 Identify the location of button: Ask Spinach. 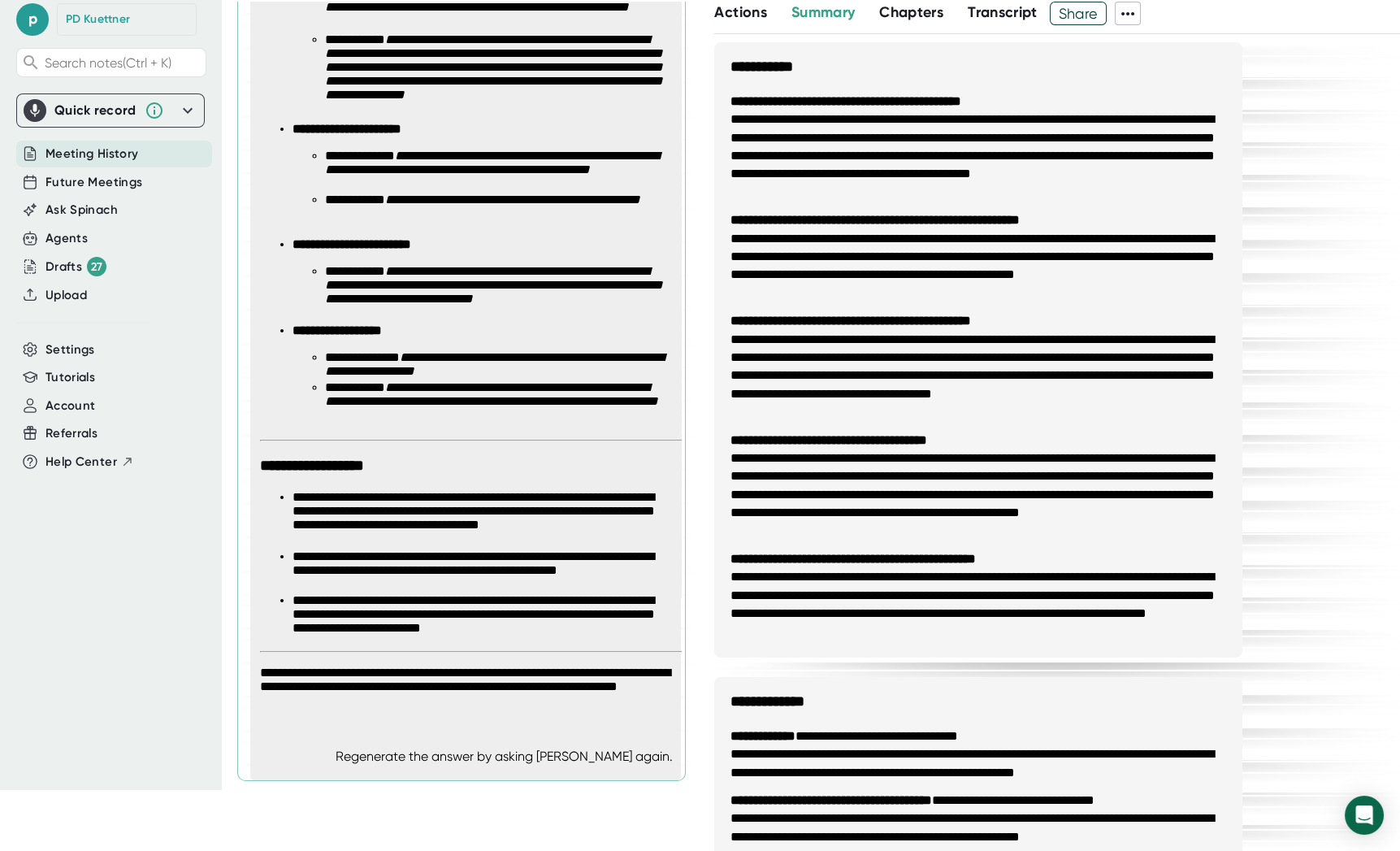
(81, 210).